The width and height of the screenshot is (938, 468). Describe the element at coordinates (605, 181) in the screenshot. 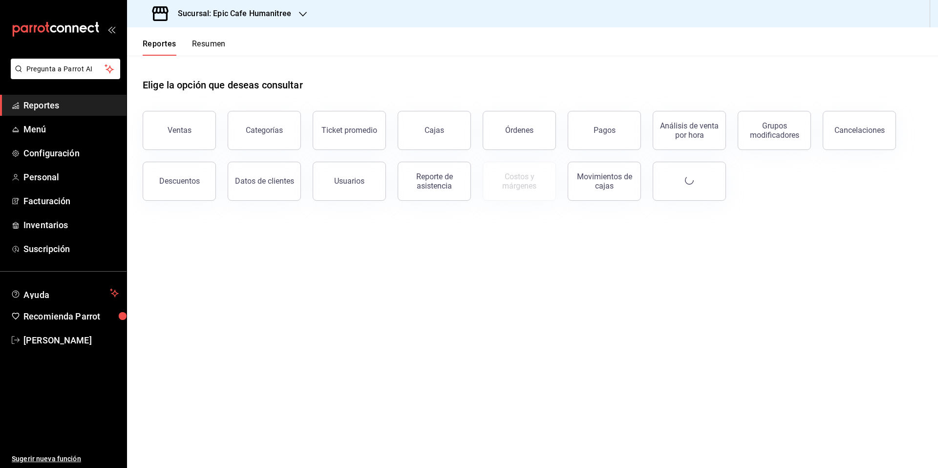

I see `div: Movimientos de cajas` at that location.